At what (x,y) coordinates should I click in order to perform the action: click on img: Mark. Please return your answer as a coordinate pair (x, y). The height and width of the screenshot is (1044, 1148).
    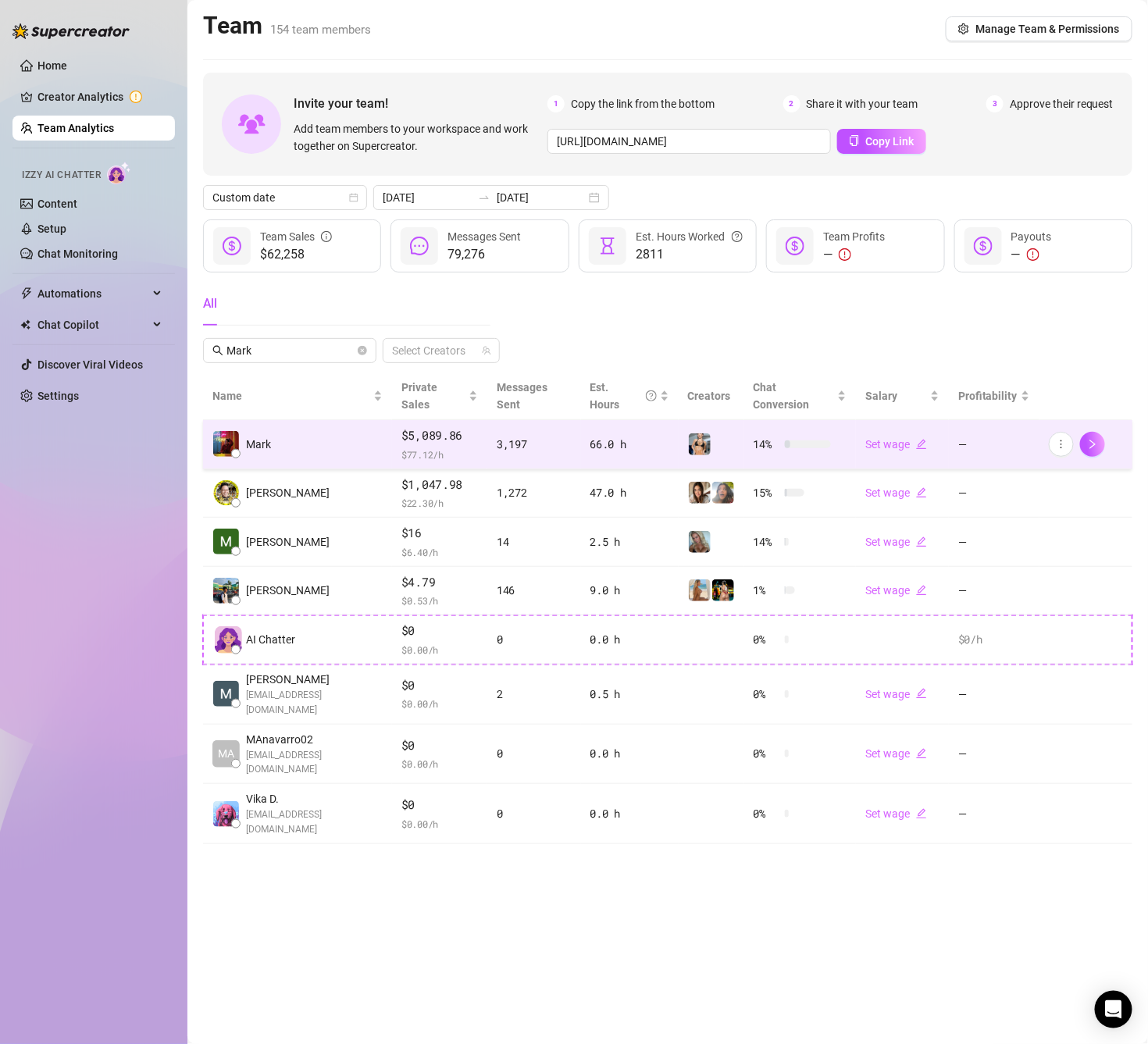
    Looking at the image, I should click on (225, 444).